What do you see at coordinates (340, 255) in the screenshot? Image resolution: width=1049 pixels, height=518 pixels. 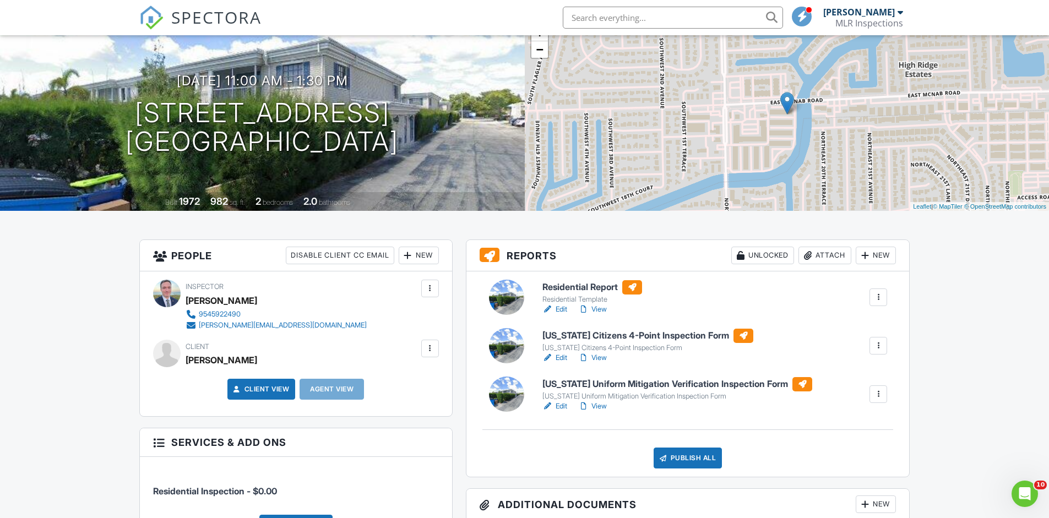 I see `div: Disable Client CC Email` at bounding box center [340, 255].